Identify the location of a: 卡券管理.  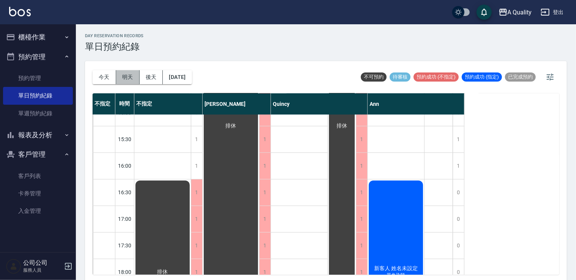
(38, 193).